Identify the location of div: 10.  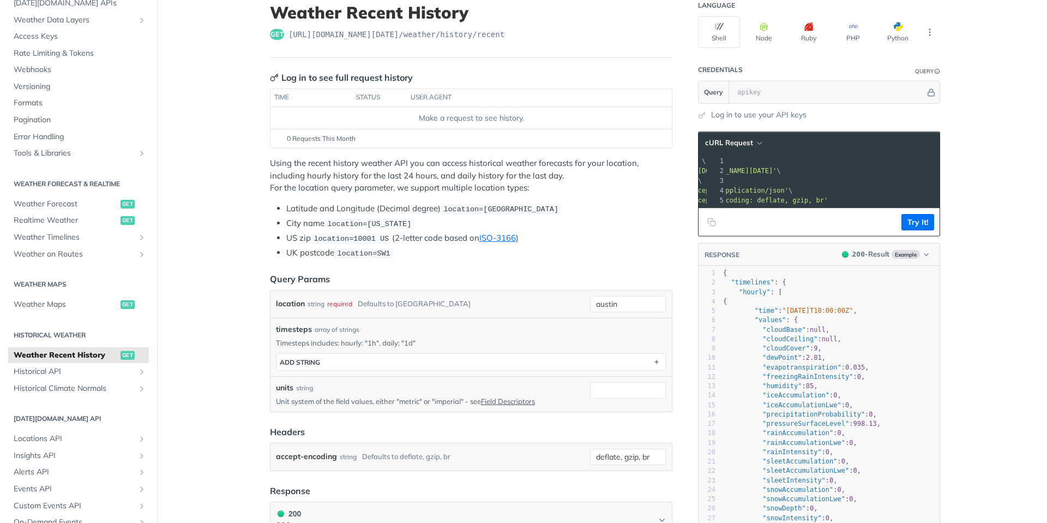
(707, 357).